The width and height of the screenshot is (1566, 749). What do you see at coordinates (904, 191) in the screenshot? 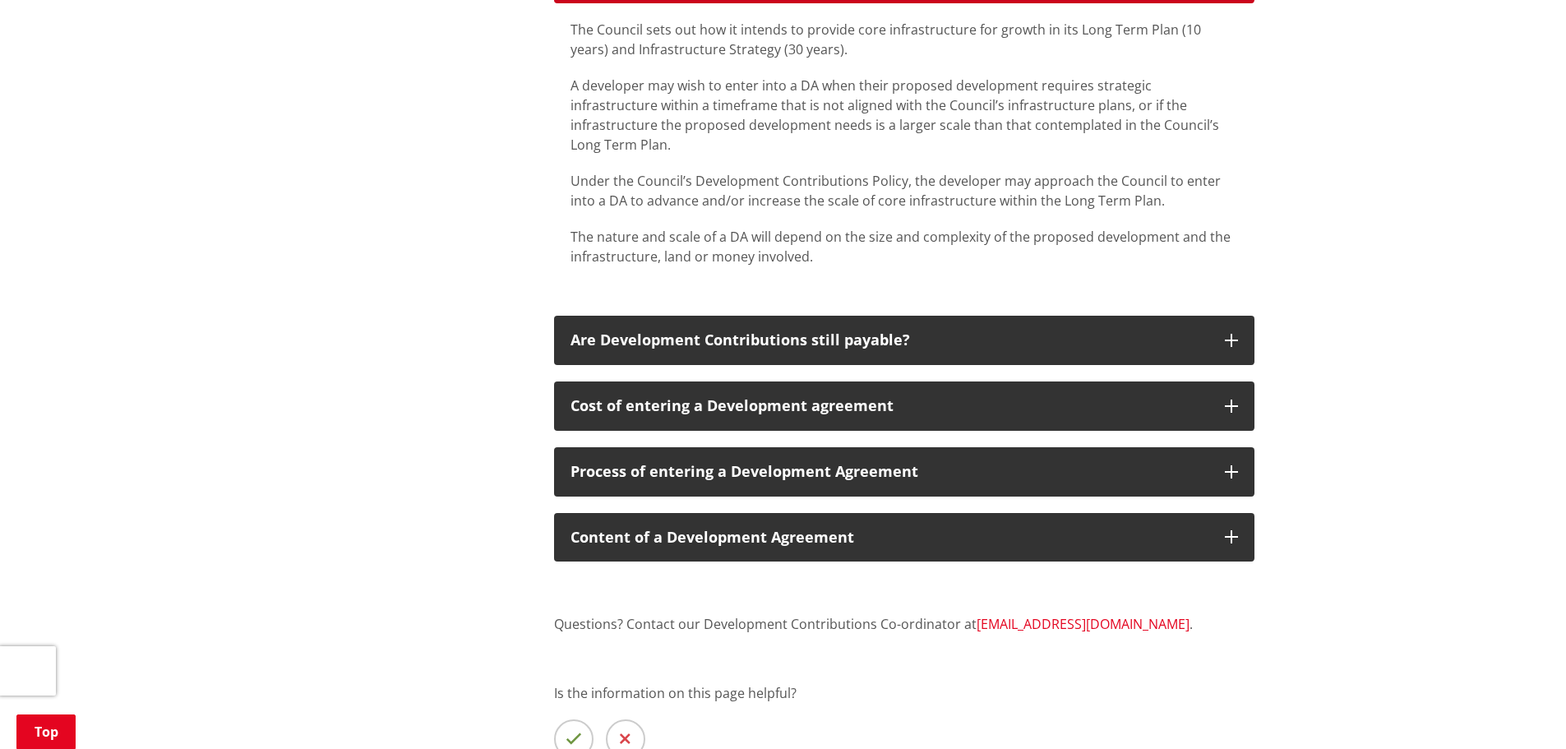
I see `p: Under the Council’s Development Contributions Policy, the developer may approach the Council to e...` at bounding box center [904, 191].